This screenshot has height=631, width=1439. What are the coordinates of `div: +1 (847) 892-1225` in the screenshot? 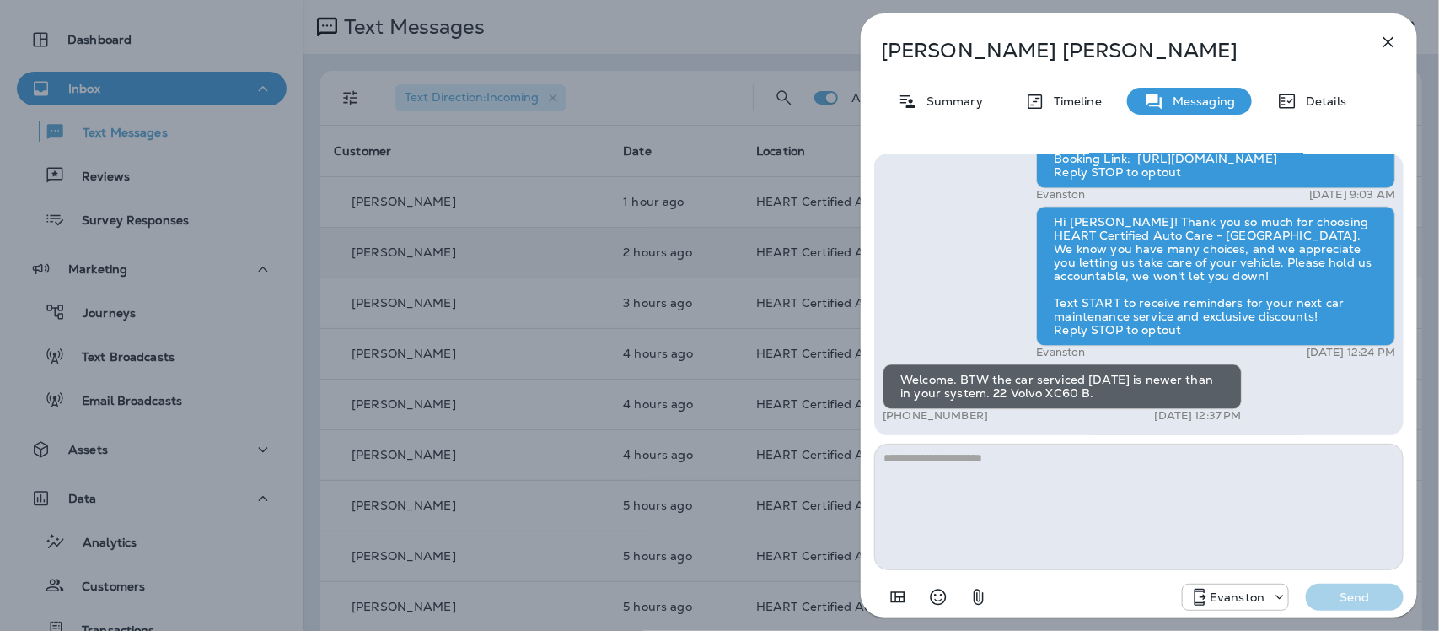 It's located at (1235, 597).